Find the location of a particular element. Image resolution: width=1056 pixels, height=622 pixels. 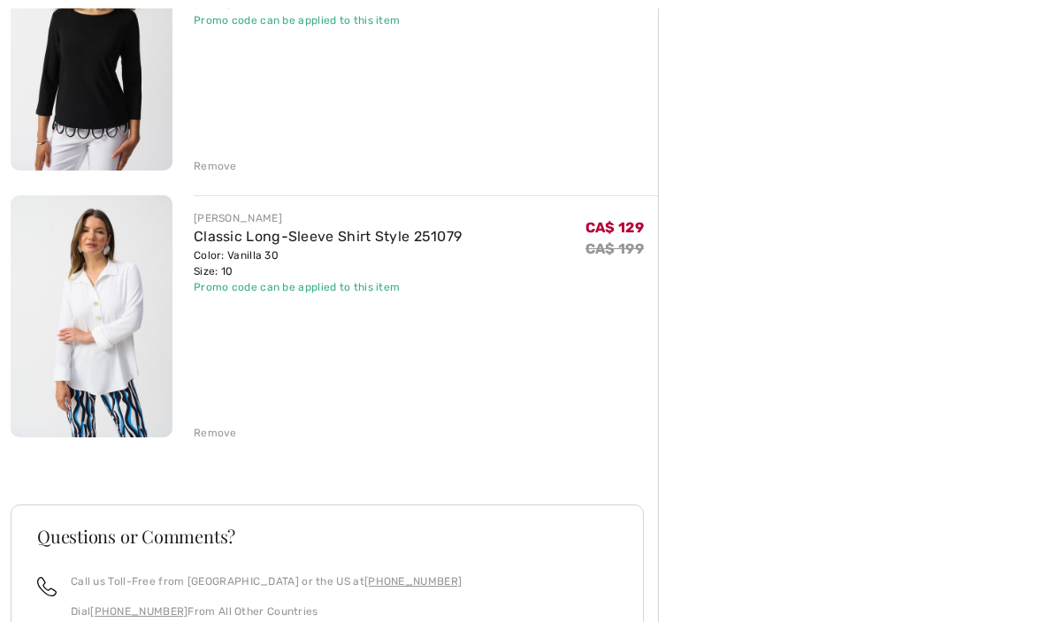

h3: Questions or Comments? is located at coordinates (327, 538).